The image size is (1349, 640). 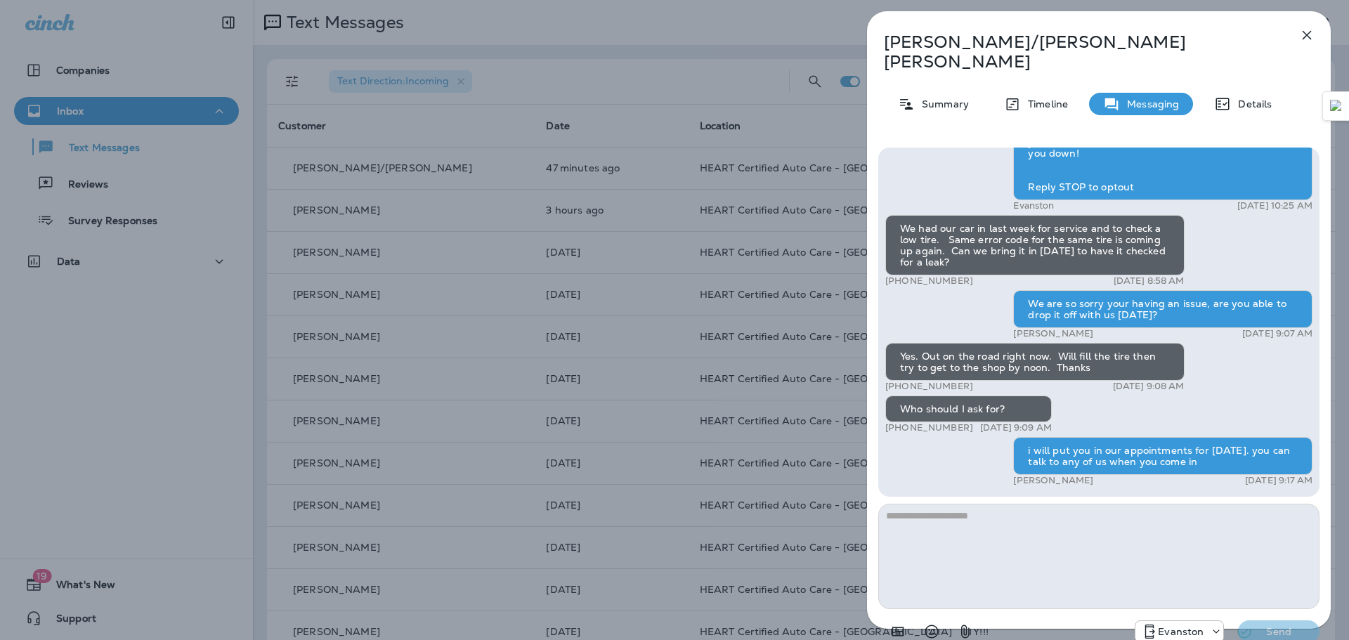 I want to click on div: We had our car in last week for service and to check a low tire. Same error code for the same tir..., so click(x=1035, y=245).